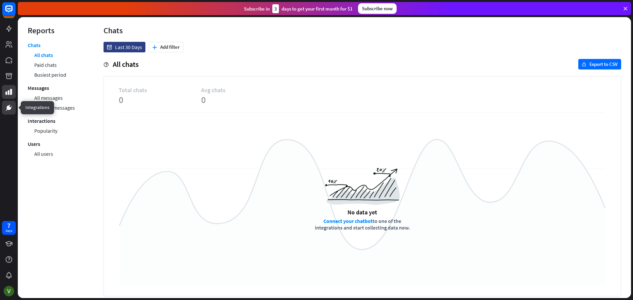  What do you see at coordinates (348, 221) in the screenshot?
I see `a: Connect your chatbot` at bounding box center [348, 221].